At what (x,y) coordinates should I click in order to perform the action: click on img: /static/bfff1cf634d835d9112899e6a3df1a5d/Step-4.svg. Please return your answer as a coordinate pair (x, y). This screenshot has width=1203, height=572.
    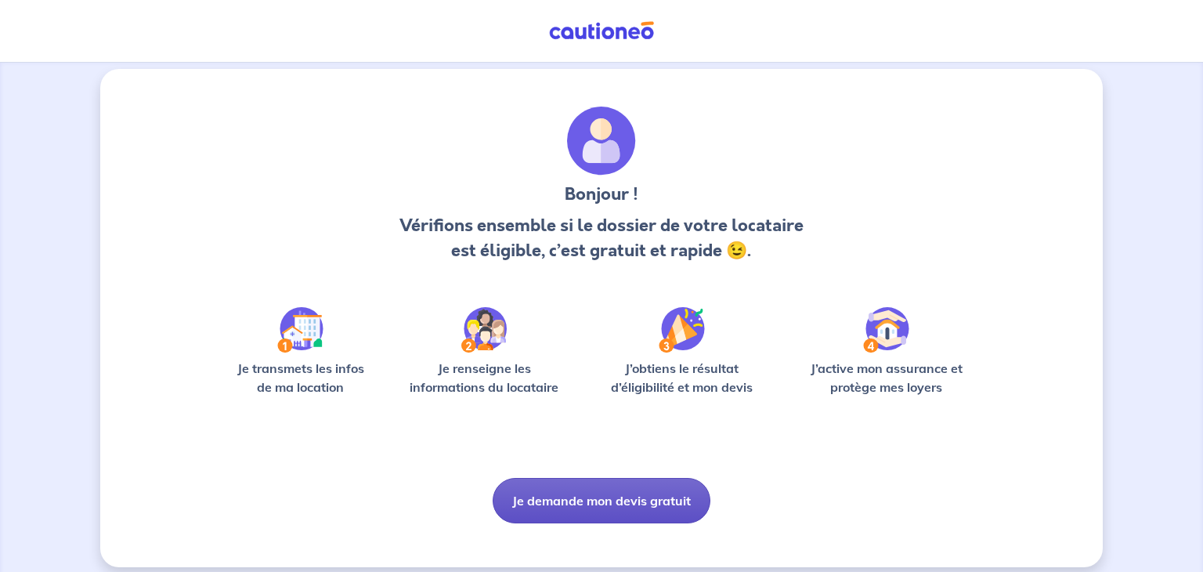
    Looking at the image, I should click on (886, 330).